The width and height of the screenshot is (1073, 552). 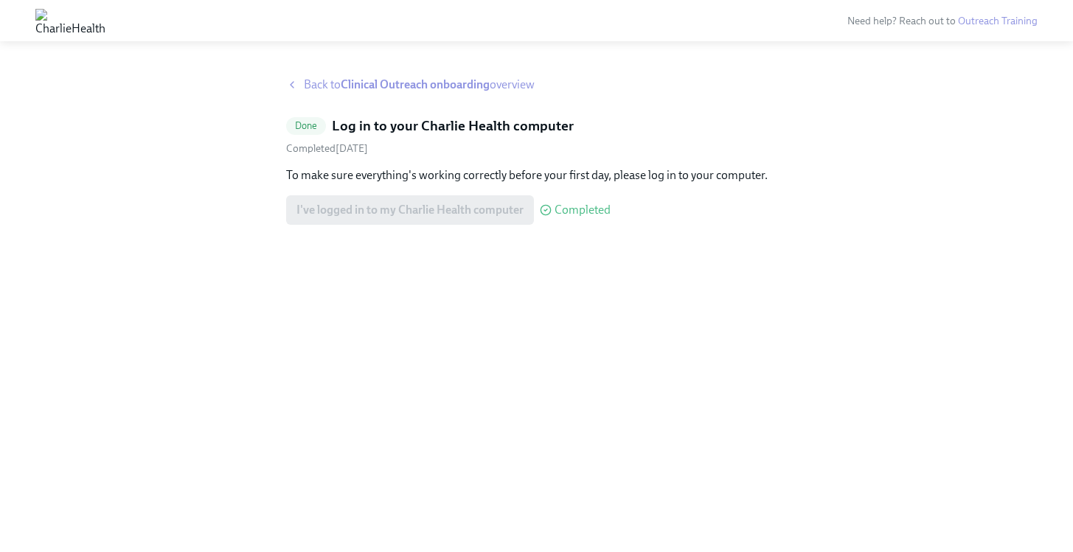 I want to click on p: To make sure everything's working correctly before your first day, please log in to your computer., so click(x=537, y=175).